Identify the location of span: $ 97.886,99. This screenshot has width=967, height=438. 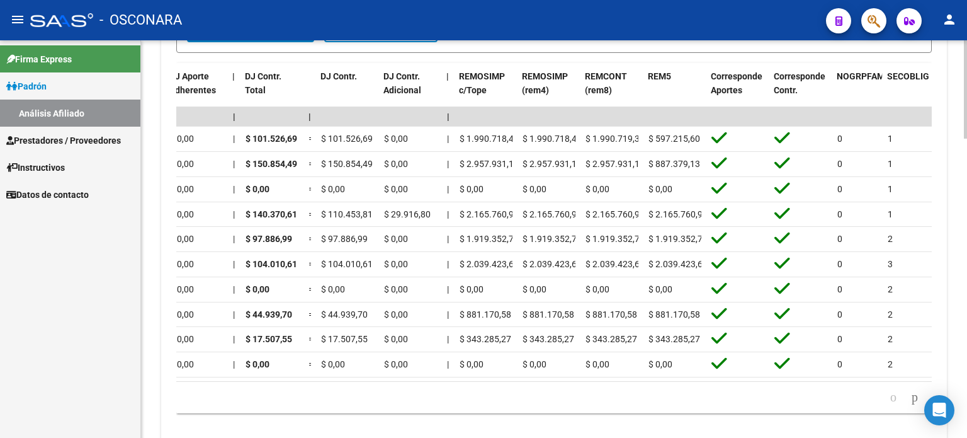
(344, 239).